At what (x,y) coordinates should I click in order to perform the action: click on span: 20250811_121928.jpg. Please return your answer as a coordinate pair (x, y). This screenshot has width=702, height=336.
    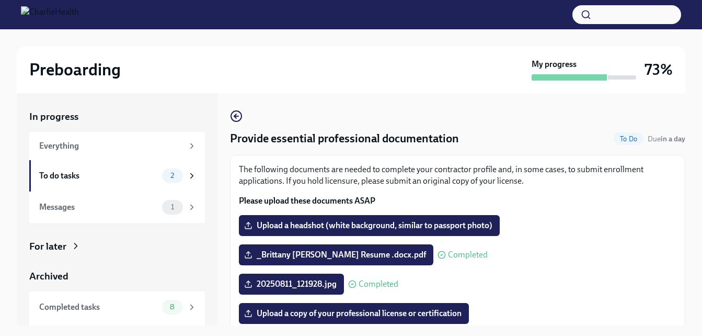
    Looking at the image, I should click on (291, 284).